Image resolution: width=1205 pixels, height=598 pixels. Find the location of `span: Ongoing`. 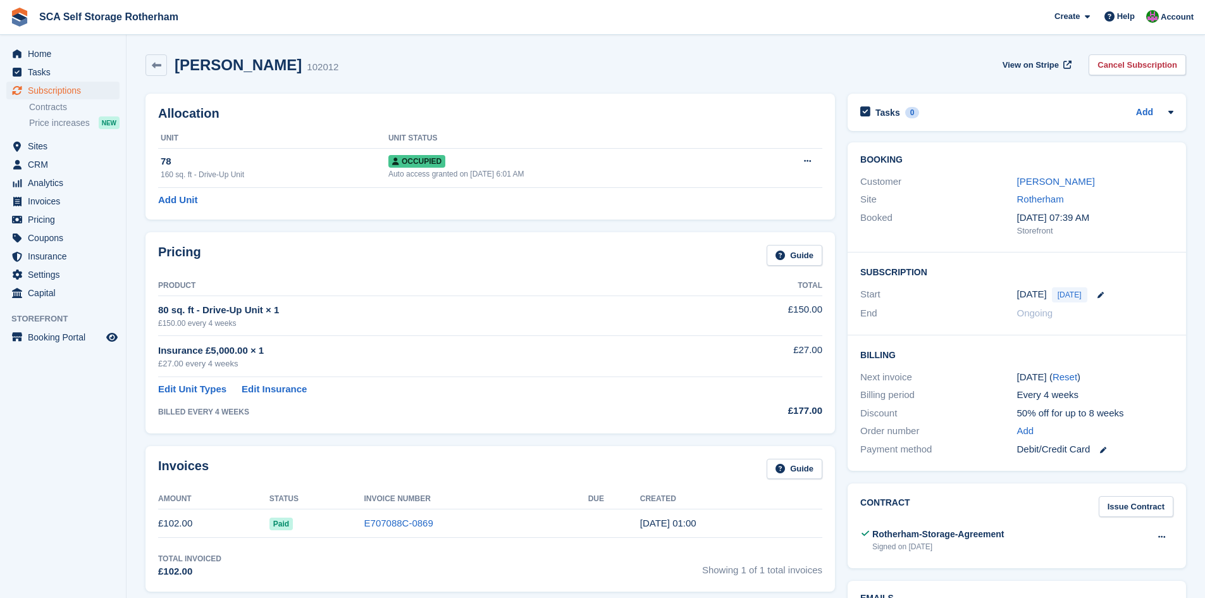

span: Ongoing is located at coordinates (1035, 312).